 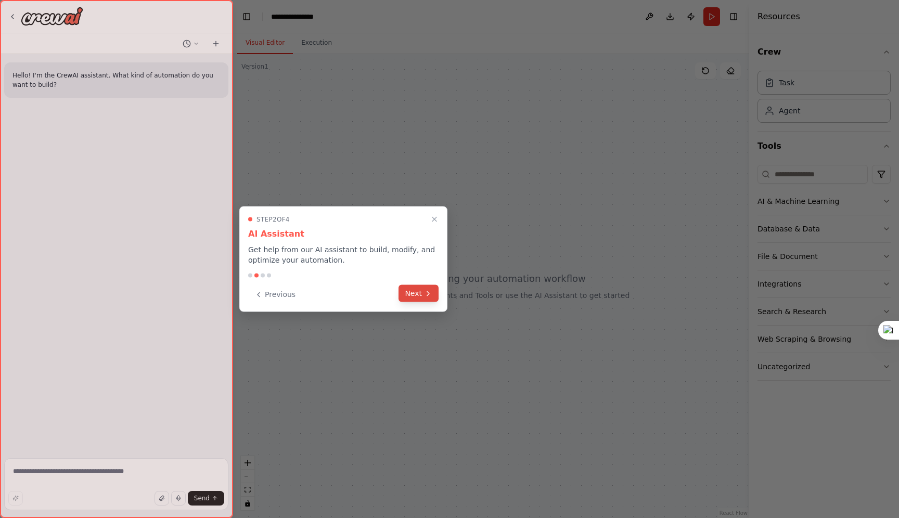 What do you see at coordinates (273, 220) in the screenshot?
I see `span: Step 2 of 4` at bounding box center [273, 220].